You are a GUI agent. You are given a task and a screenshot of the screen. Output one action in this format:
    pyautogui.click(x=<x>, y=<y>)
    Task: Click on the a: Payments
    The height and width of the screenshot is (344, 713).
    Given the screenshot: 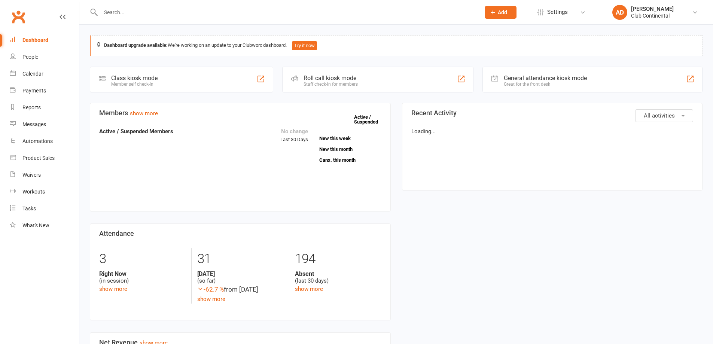 What is the action you would take?
    pyautogui.click(x=44, y=91)
    